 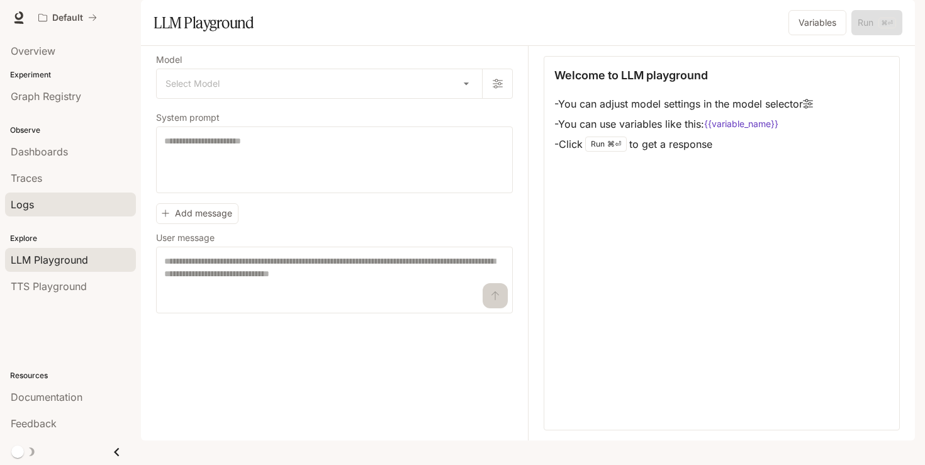 What do you see at coordinates (169, 60) in the screenshot?
I see `p: Model` at bounding box center [169, 60].